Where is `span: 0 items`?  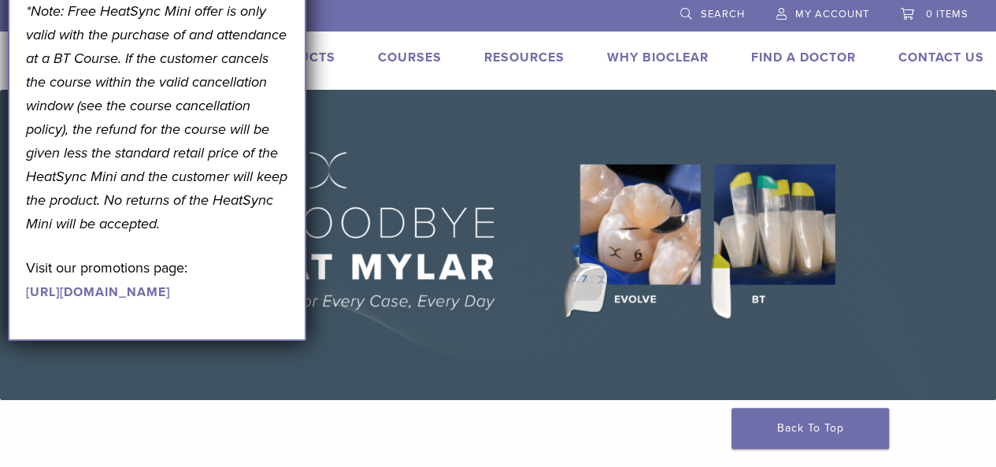 span: 0 items is located at coordinates (947, 14).